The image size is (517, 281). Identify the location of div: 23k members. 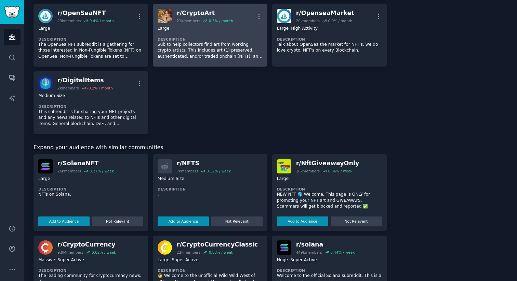
(69, 21).